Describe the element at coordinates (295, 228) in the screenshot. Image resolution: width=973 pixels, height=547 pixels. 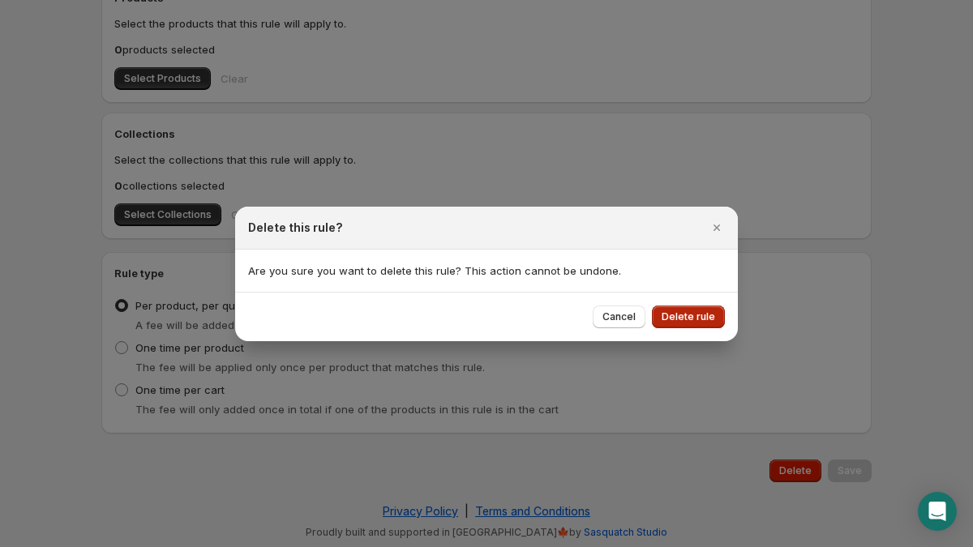
I see `h2: Delete this rule?` at that location.